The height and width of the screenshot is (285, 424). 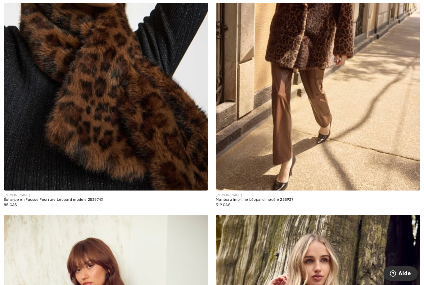 What do you see at coordinates (255, 200) in the screenshot?
I see `div: Manteau Imprimé Léopard modèle 253937` at bounding box center [255, 200].